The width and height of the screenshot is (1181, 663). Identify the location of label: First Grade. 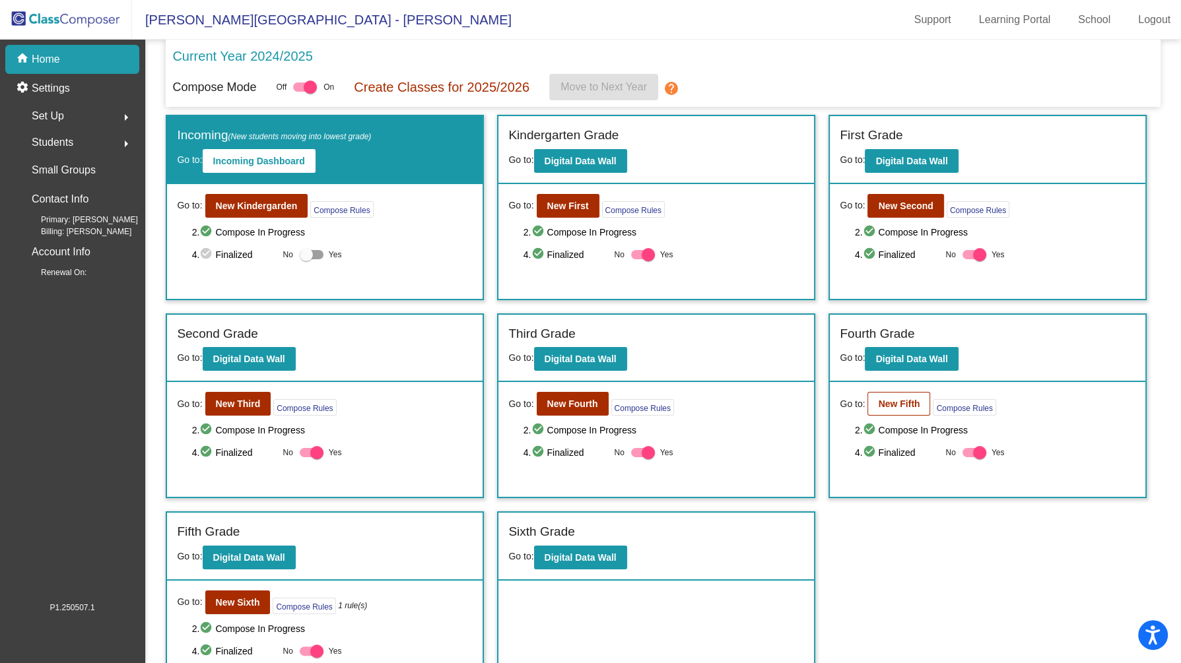
(871, 135).